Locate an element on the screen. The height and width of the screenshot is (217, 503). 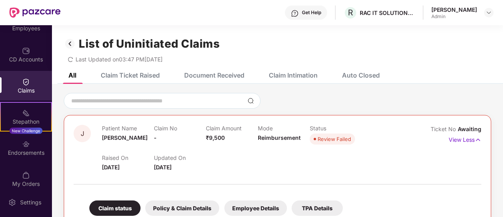
img: svg+xml;base64,PHN2ZyB4bWxucz0iaHR0cDovL3d3dy53My5vcmcvMjAwMC9zdmciIHdpZHRoPSIxNyIgaGVpZ2h0PSIxNy... is located at coordinates (478, 140).